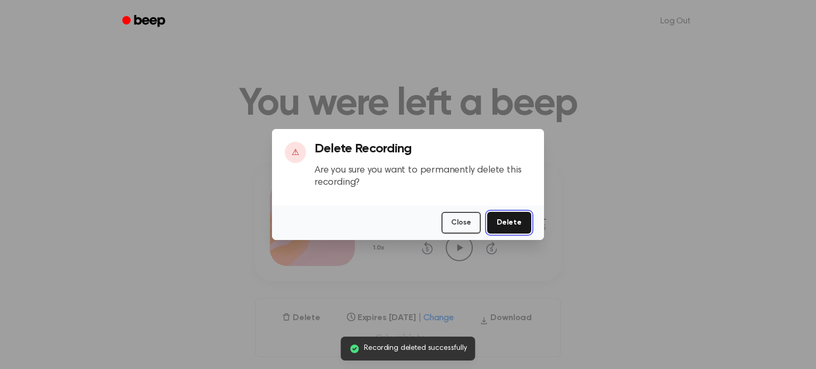 This screenshot has height=369, width=816. I want to click on h3: Delete Recording, so click(423, 149).